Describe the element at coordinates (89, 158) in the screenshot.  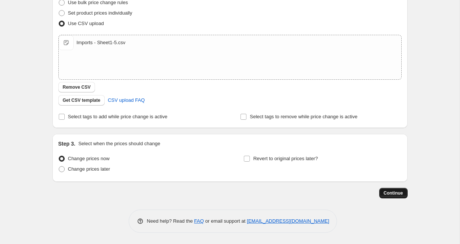
I see `span: Change prices now` at that location.